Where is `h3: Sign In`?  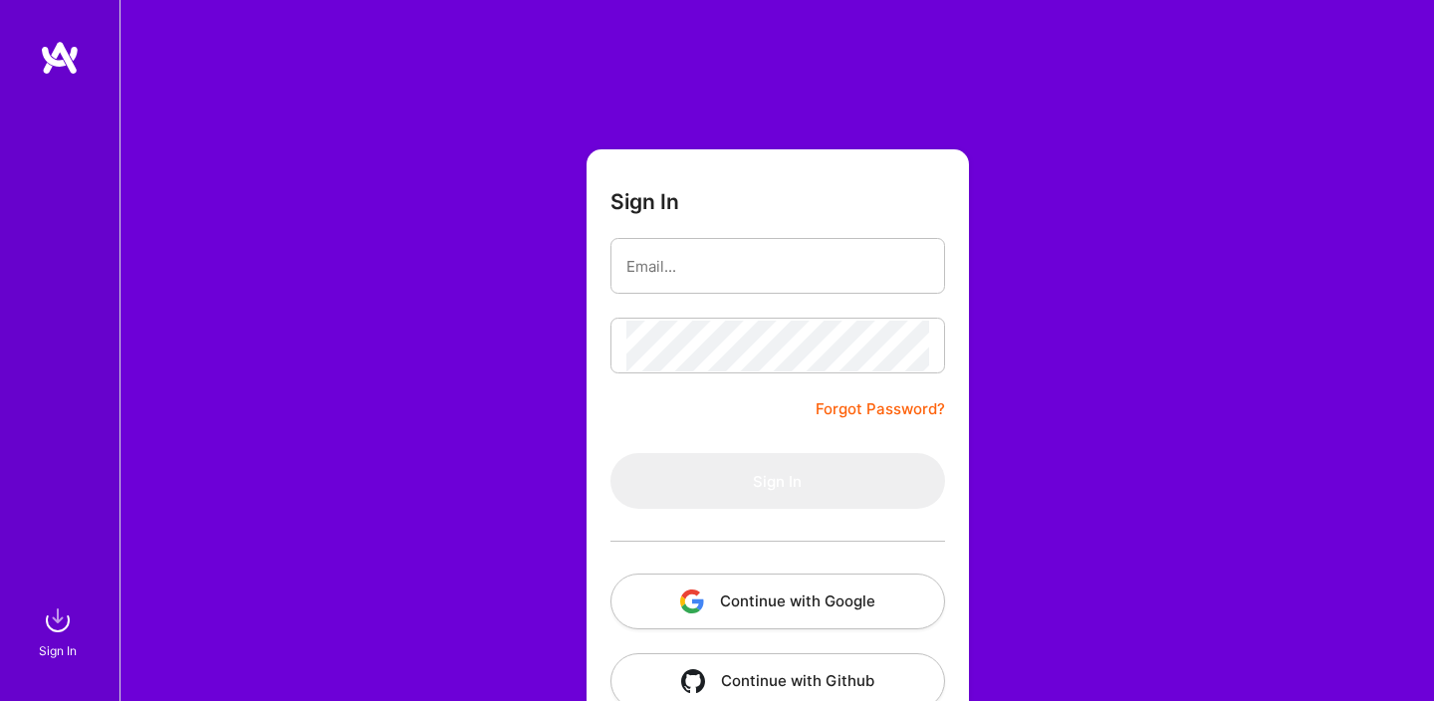 h3: Sign In is located at coordinates (644, 201).